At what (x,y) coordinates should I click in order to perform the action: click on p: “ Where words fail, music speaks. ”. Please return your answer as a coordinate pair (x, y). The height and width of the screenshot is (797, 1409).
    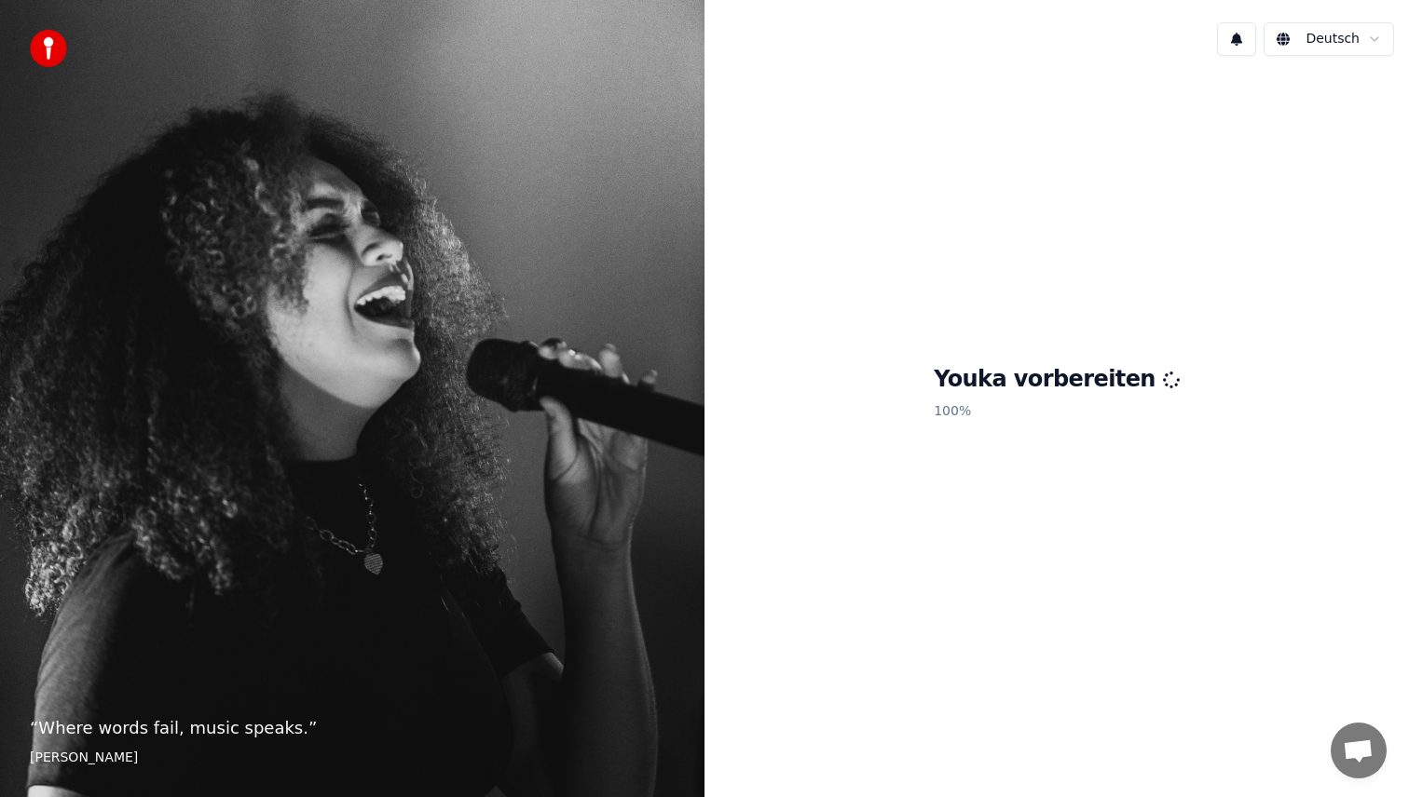
    Looking at the image, I should click on (352, 729).